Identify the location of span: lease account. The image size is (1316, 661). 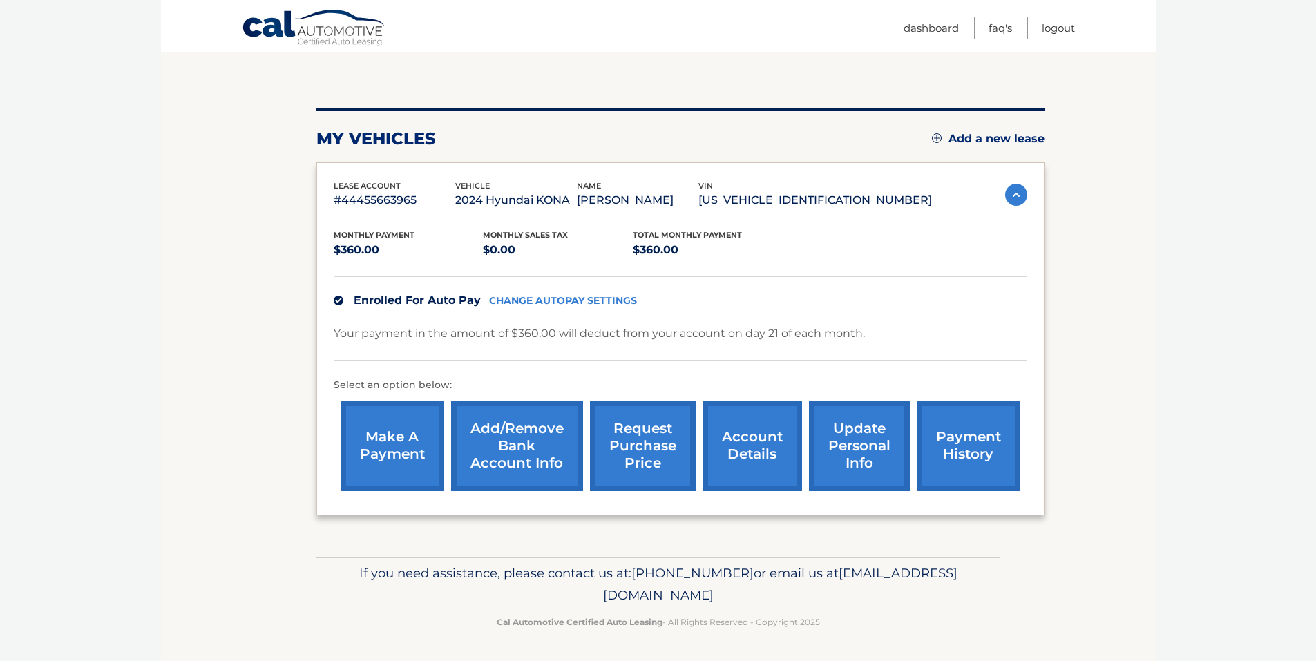
(367, 186).